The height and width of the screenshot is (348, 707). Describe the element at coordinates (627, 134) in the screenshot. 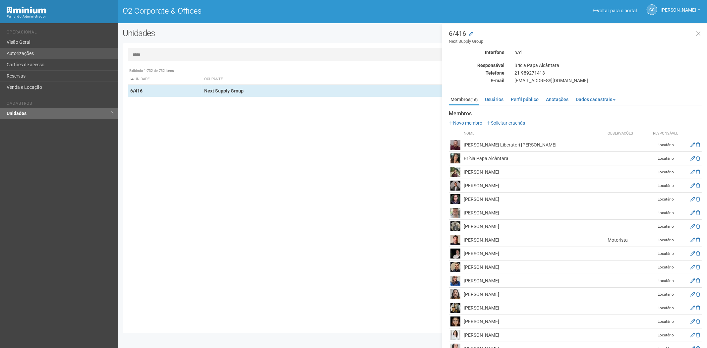

I see `th: Observações` at that location.